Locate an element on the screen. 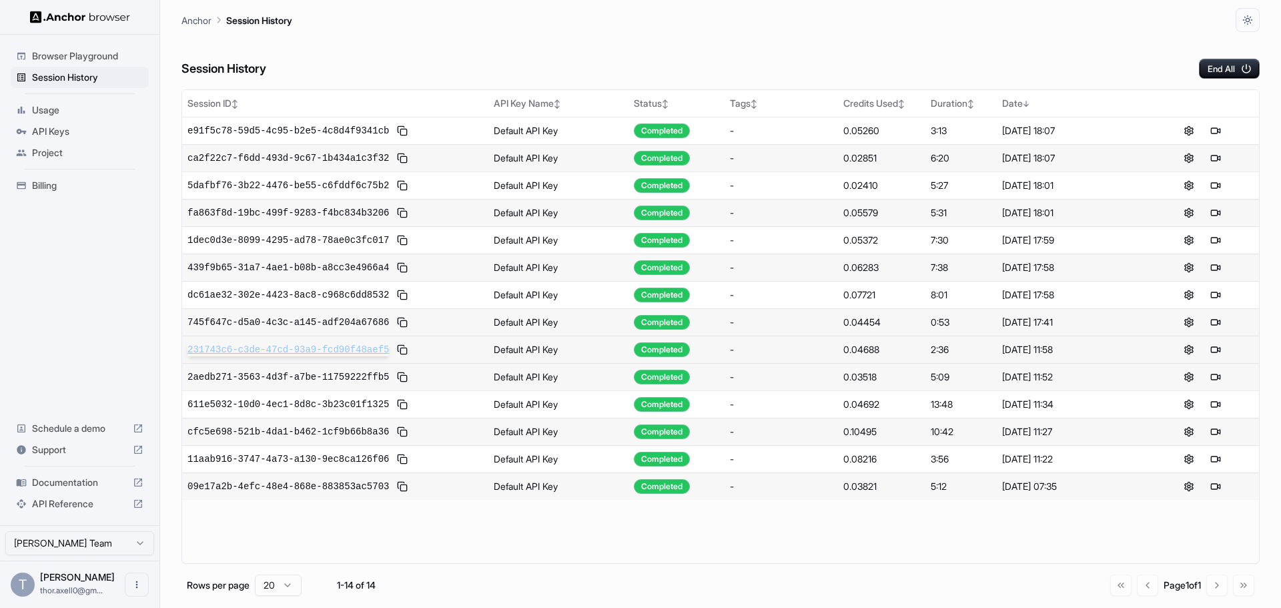 This screenshot has height=608, width=1281. span: 439f9b65-31a7-4ae1-b08b-a8cc3e4966a4 is located at coordinates (288, 267).